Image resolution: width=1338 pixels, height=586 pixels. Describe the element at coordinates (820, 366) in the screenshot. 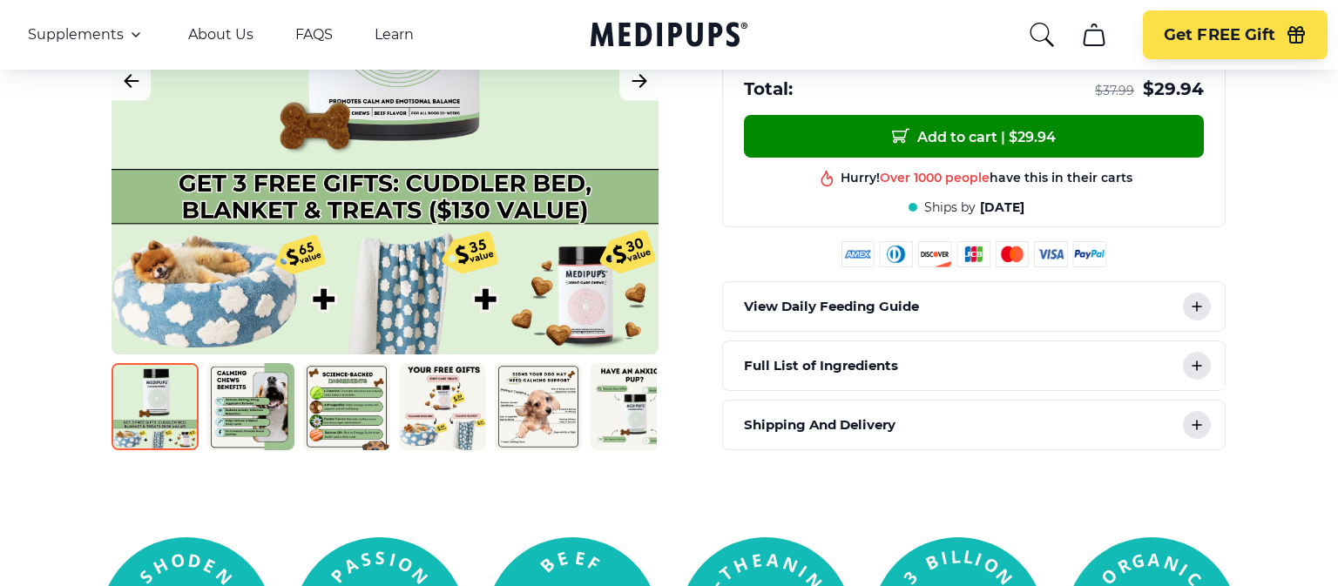

I see `p: Full List of Ingredients` at that location.